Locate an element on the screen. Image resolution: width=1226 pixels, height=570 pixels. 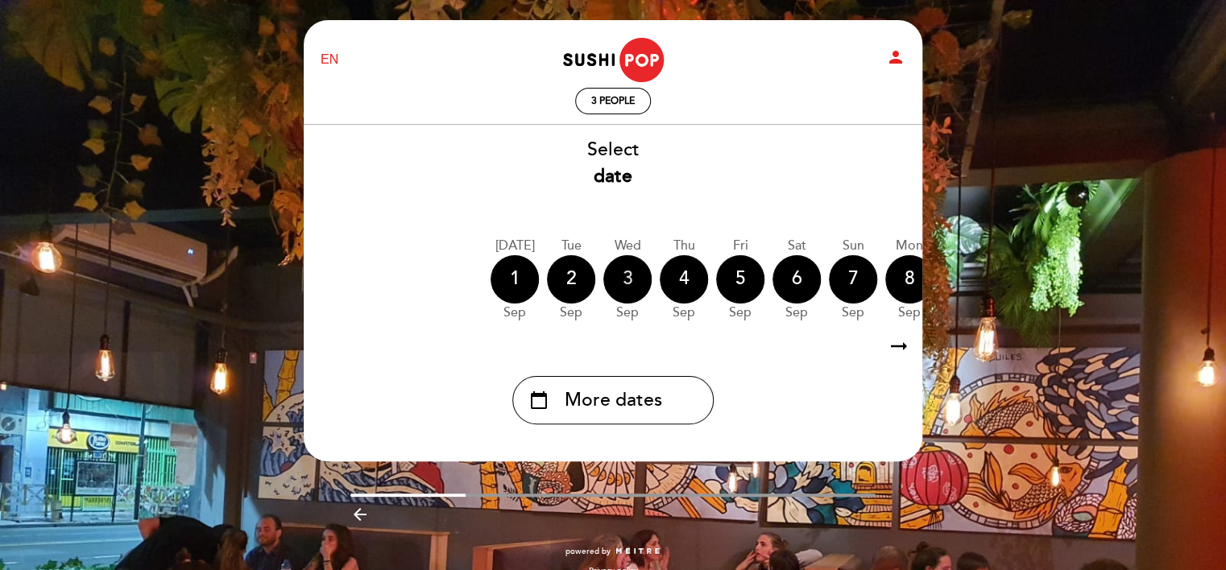
span: powered by is located at coordinates (588, 552).